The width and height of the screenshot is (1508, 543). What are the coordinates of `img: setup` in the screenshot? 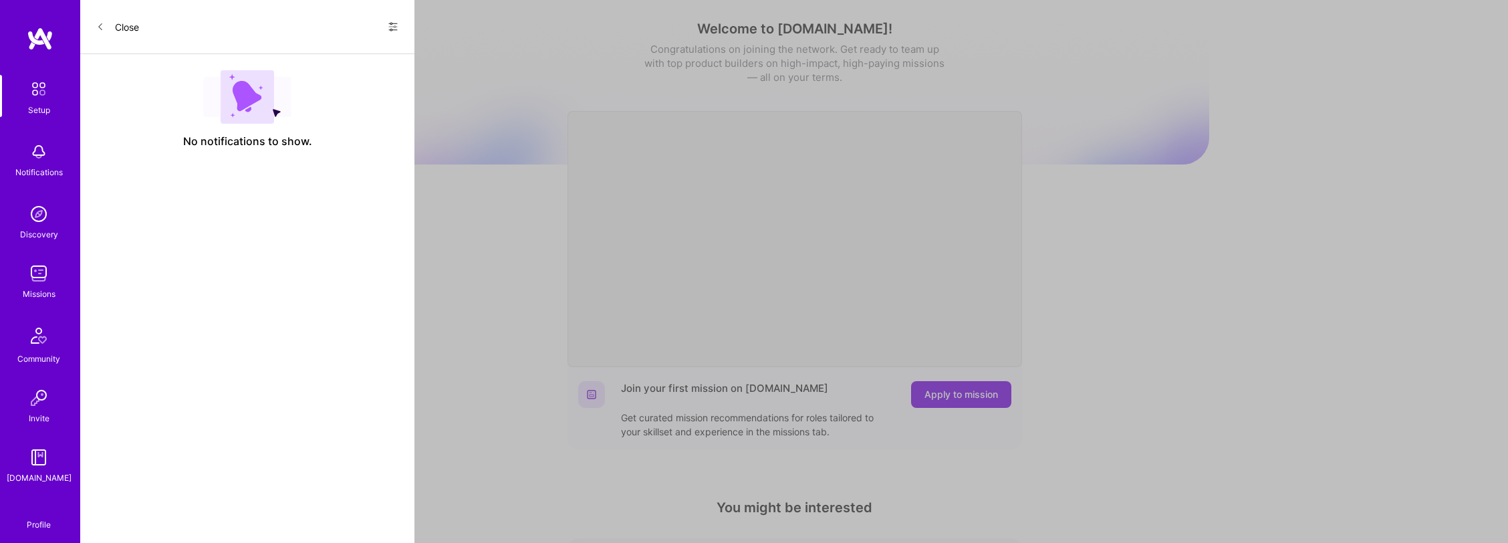 It's located at (39, 89).